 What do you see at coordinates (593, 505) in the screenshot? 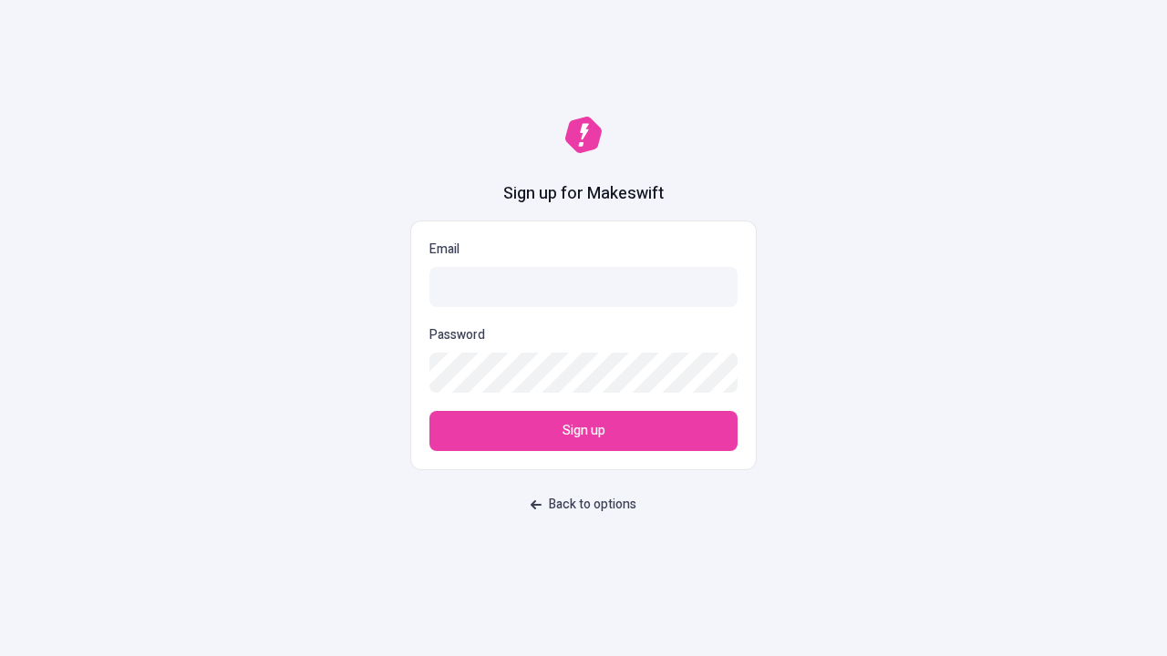
I see `span: Back to options` at bounding box center [593, 505].